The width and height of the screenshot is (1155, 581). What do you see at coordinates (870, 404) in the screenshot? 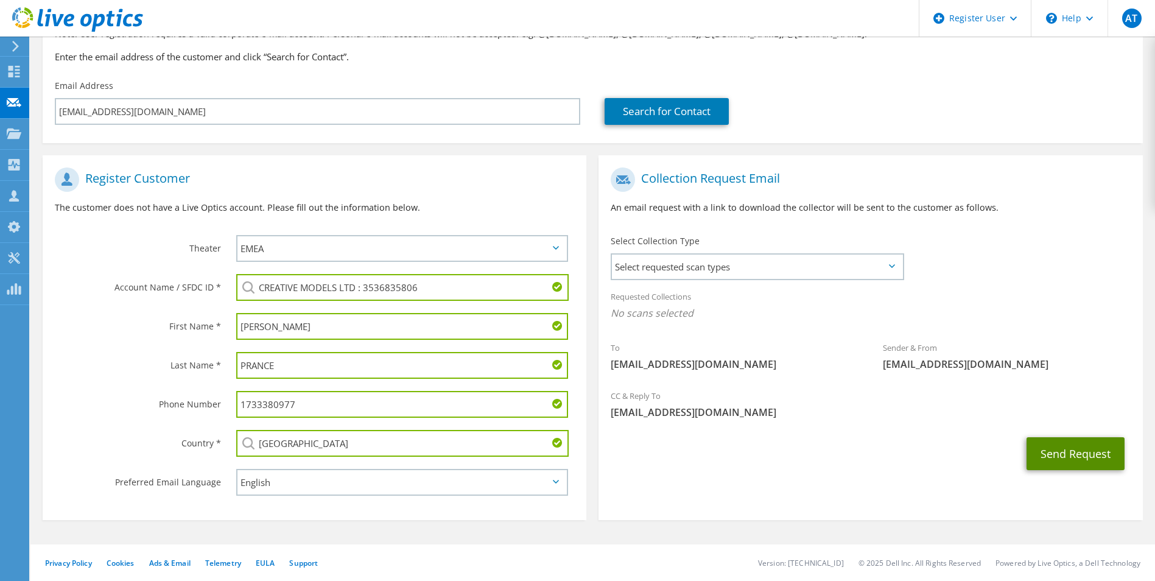
I see `div: CC & Reply To` at bounding box center [870, 404].